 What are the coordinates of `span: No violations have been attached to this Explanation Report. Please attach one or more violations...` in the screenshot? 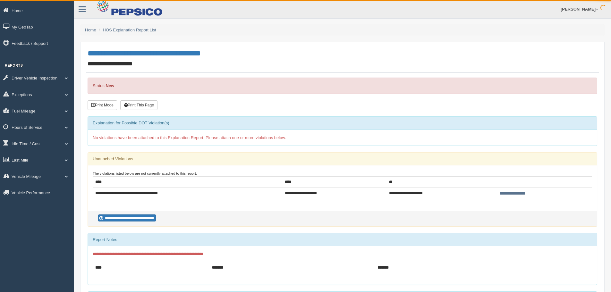 It's located at (189, 138).